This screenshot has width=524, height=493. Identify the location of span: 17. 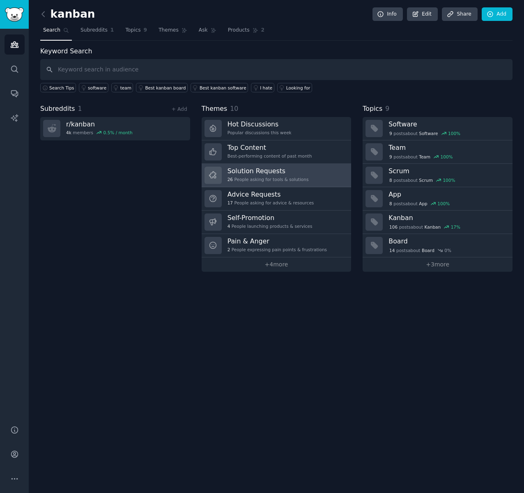
(230, 203).